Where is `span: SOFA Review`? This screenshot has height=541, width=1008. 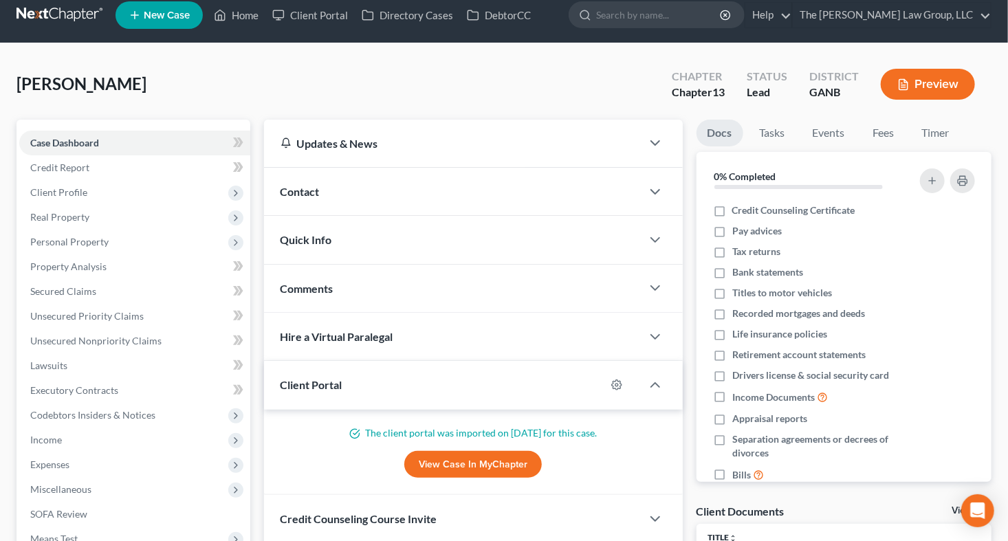 span: SOFA Review is located at coordinates (58, 514).